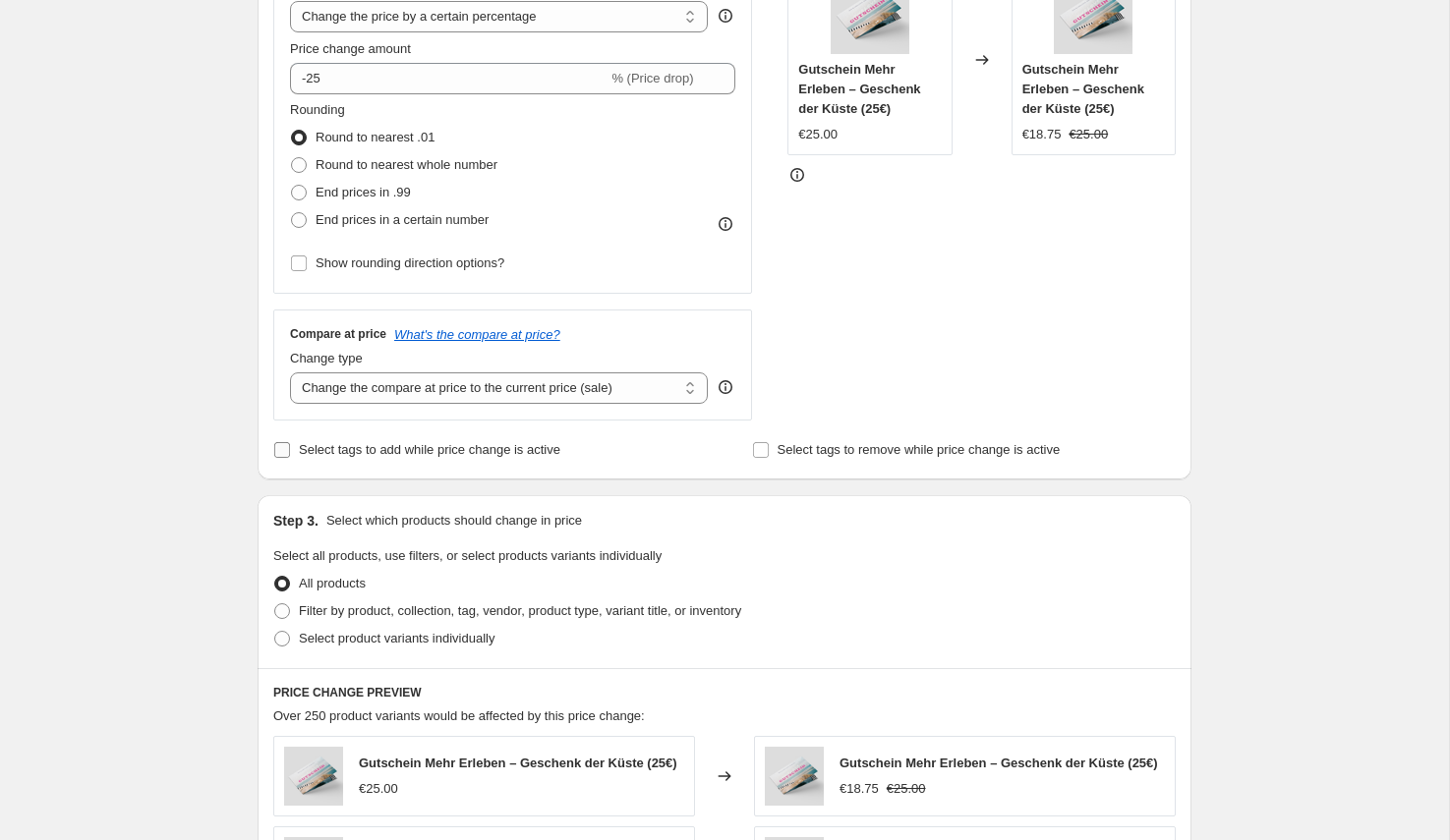 The width and height of the screenshot is (1450, 840). Describe the element at coordinates (402, 219) in the screenshot. I see `span: End prices in a certain number` at that location.